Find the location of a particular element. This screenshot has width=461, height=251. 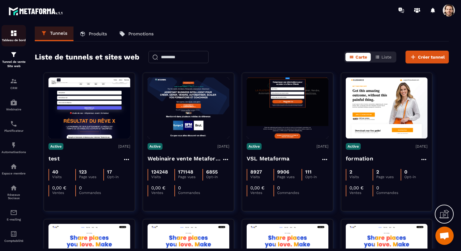

a: formationformationTableau de bord is located at coordinates (14, 36).